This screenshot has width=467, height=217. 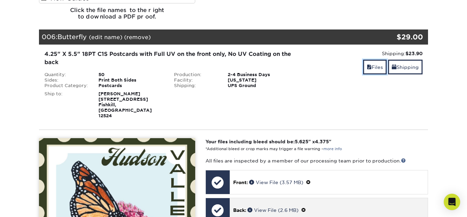 I want to click on div: 50, so click(x=131, y=75).